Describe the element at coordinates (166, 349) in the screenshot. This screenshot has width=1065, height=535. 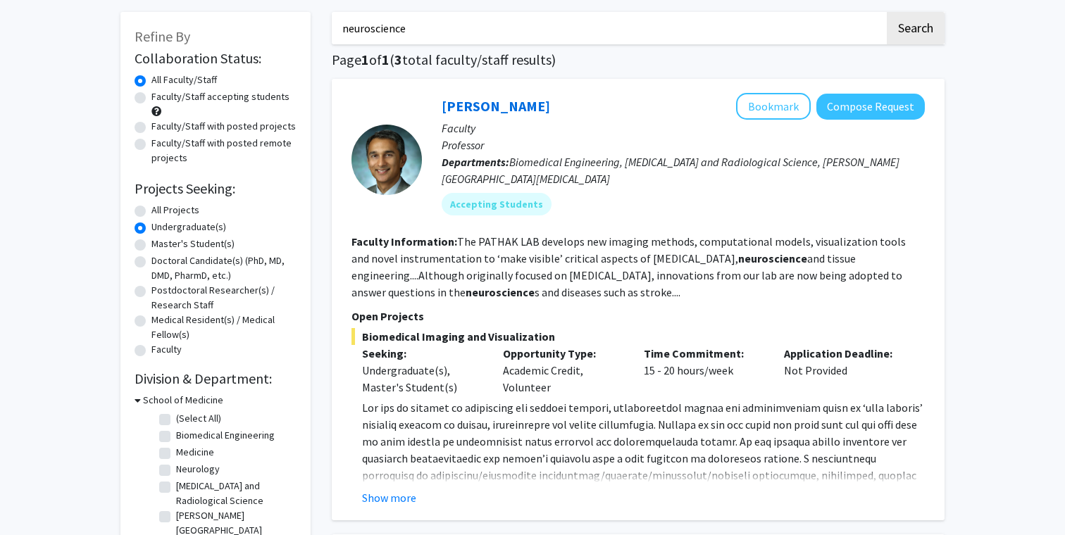
I see `label: Faculty` at that location.